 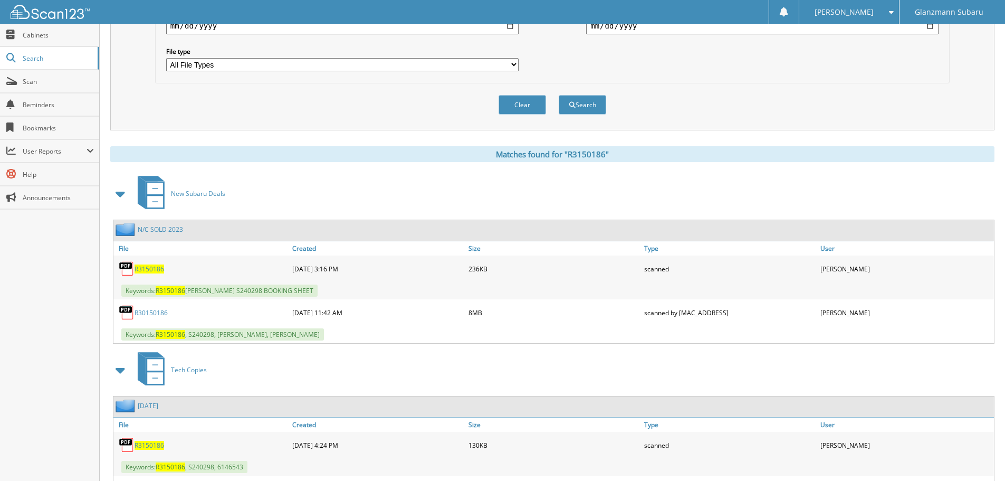 I want to click on span: New Subaru Deals, so click(x=198, y=193).